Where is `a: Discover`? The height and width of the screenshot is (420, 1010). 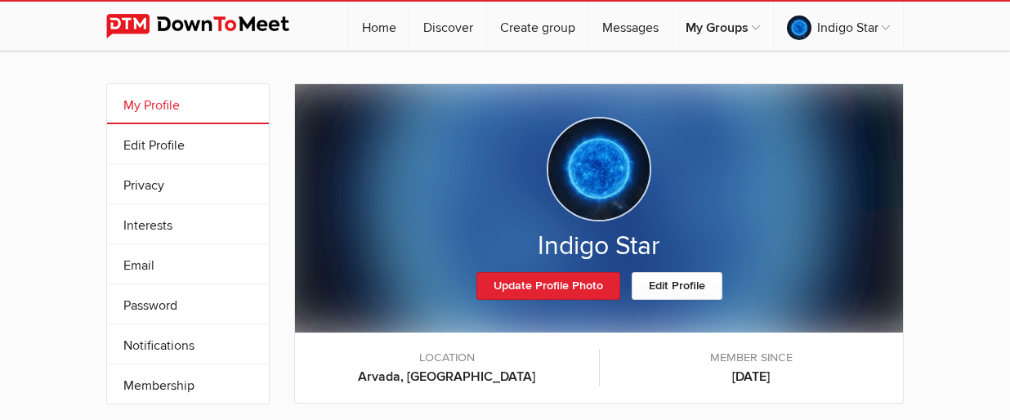
a: Discover is located at coordinates (448, 26).